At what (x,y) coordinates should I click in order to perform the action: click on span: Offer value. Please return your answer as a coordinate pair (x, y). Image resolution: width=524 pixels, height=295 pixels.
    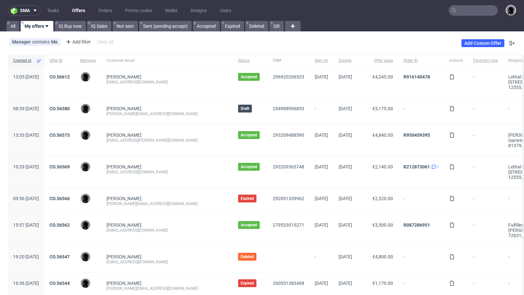
    Looking at the image, I should click on (377, 61).